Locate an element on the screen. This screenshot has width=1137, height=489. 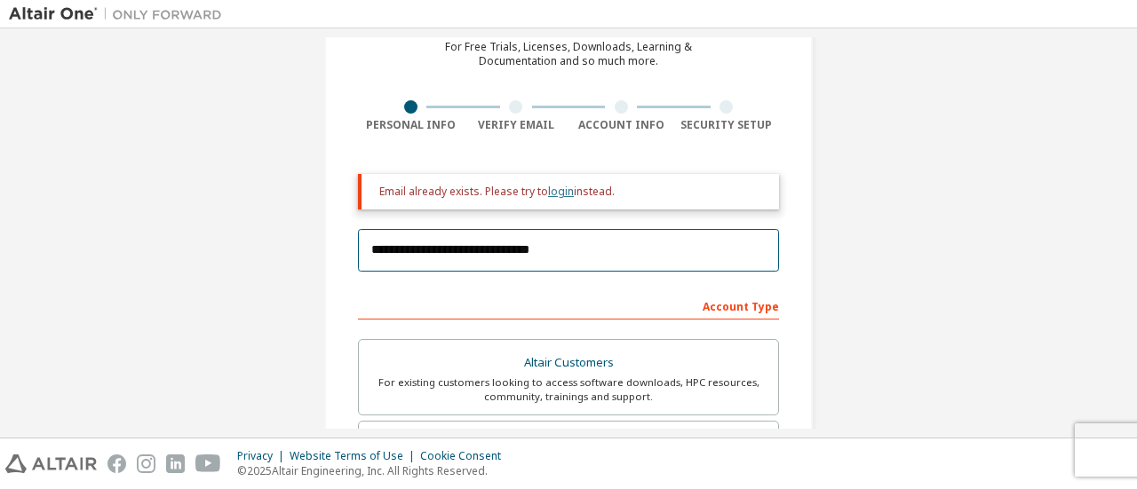
img: instagram.svg is located at coordinates (146, 464).